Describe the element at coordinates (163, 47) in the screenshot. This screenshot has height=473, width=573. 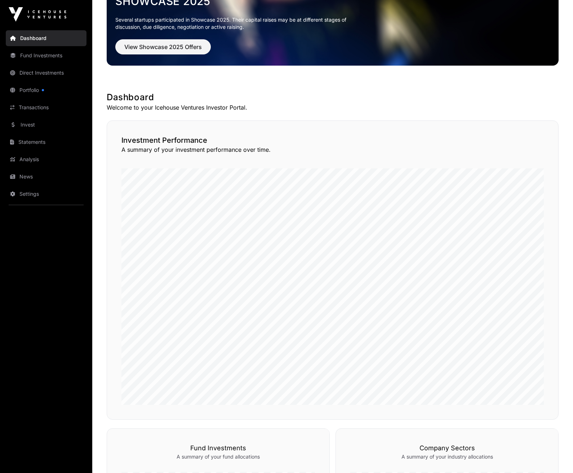
I see `span: View Showcase 2025 Offers` at that location.